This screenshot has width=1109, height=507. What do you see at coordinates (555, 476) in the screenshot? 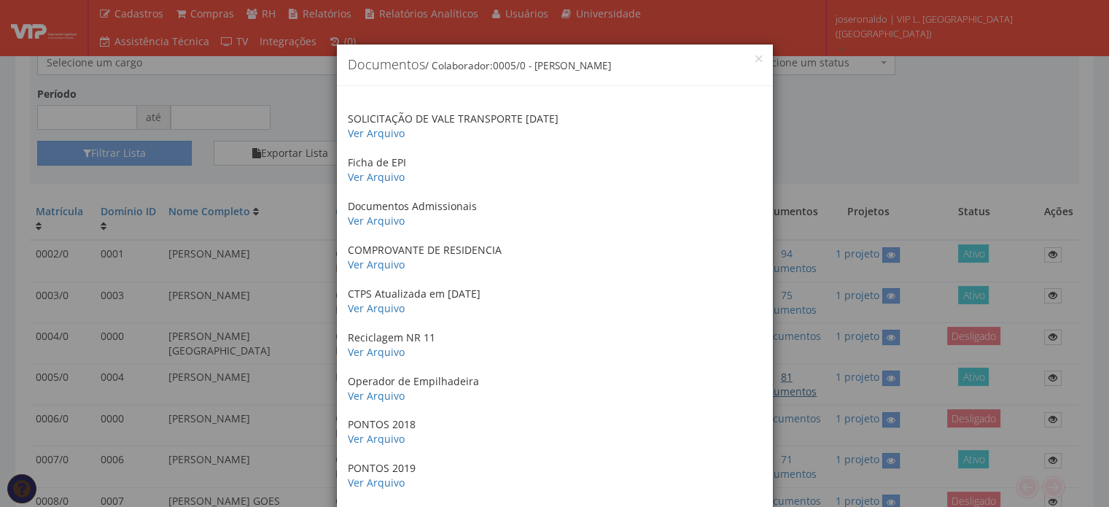
I see `p: PONTOS 2019` at bounding box center [555, 476].